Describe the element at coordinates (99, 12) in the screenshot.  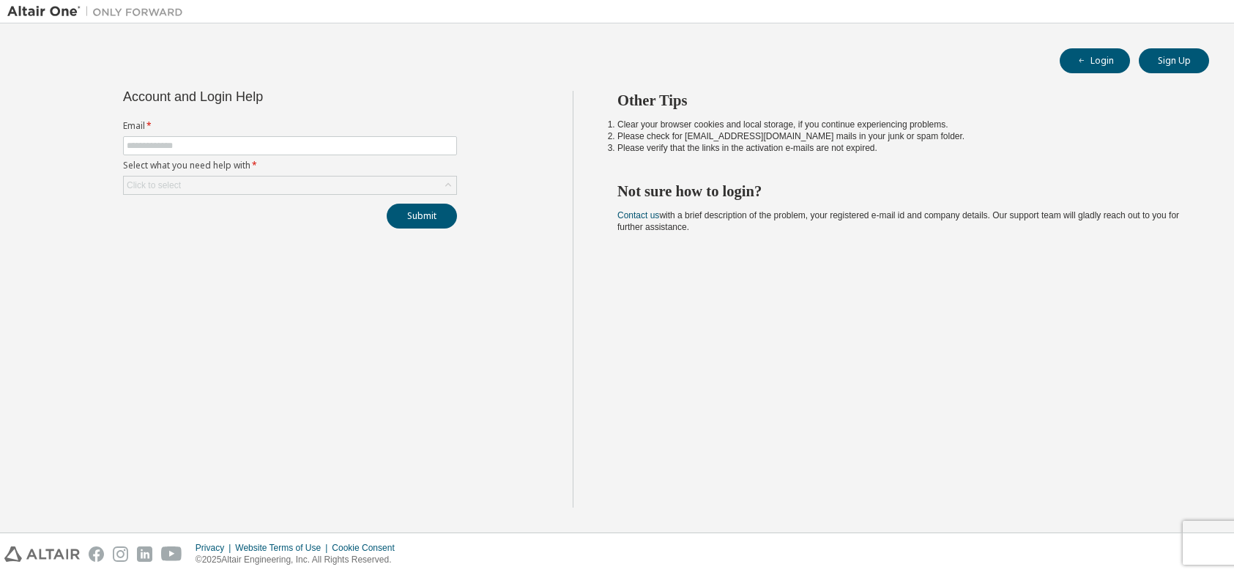
I see `img: Altair One` at that location.